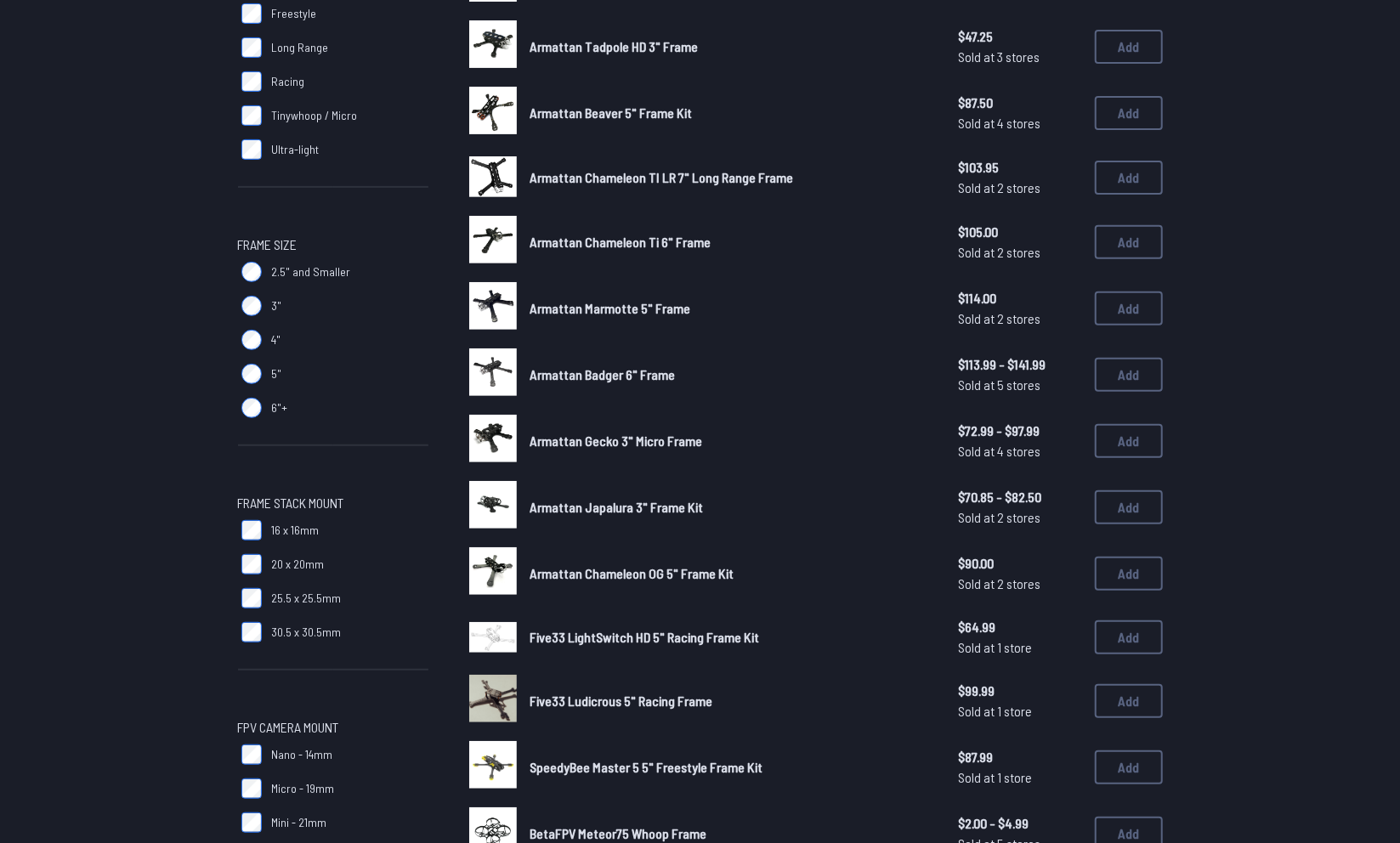 This screenshot has width=1400, height=843. Describe the element at coordinates (251, 564) in the screenshot. I see `input: 20 x 20mm` at that location.